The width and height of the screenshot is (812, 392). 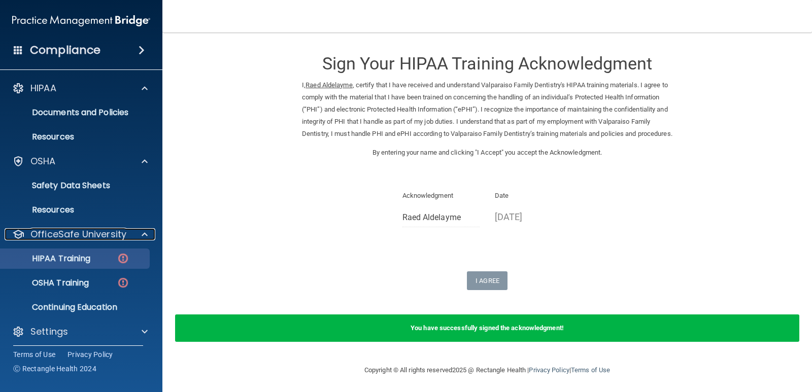 What do you see at coordinates (80, 332) in the screenshot?
I see `a: Settings` at bounding box center [80, 332].